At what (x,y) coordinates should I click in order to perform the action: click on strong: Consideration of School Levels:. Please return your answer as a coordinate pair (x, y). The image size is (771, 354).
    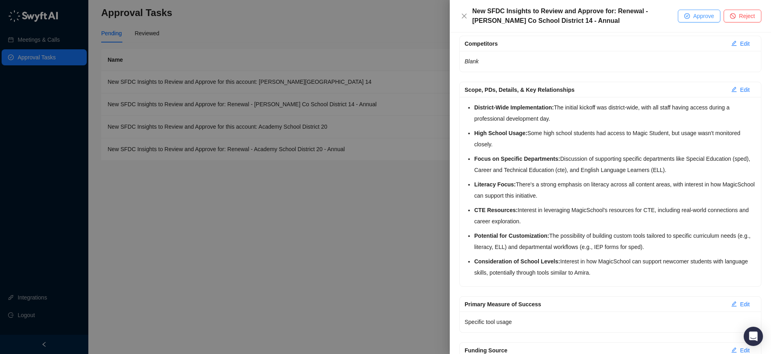
    Looking at the image, I should click on (517, 262).